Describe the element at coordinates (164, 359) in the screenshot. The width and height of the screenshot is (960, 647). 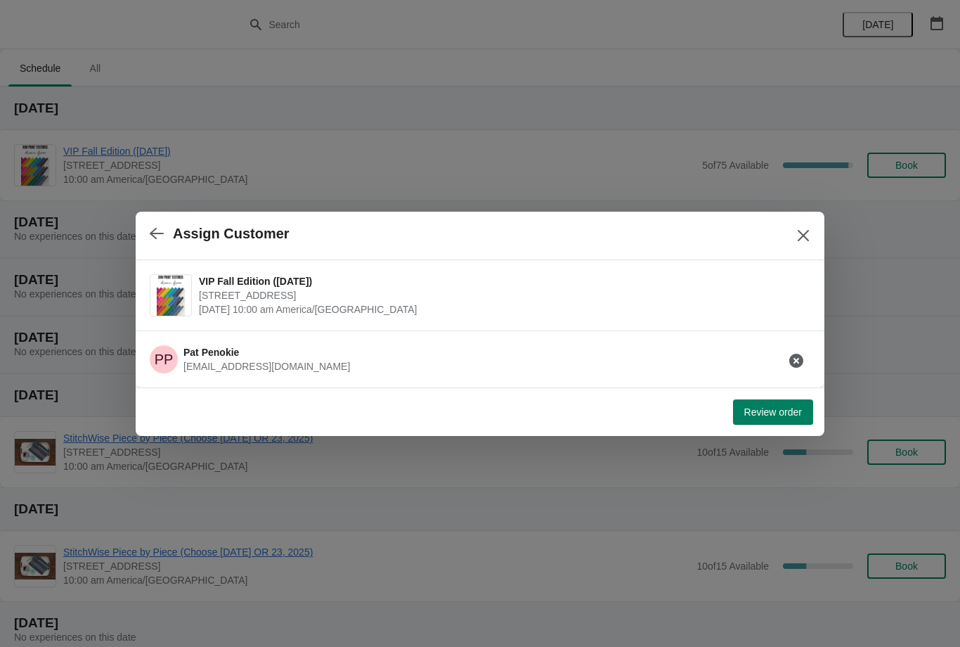
I see `span: Pat` at that location.